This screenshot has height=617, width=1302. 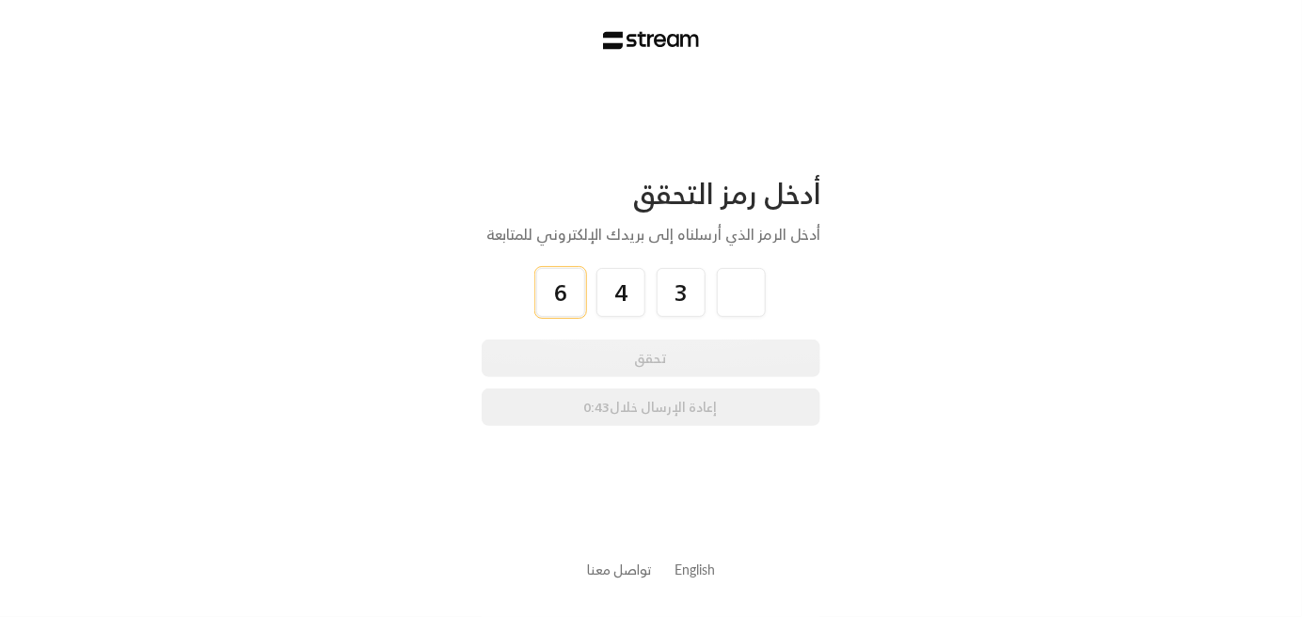 I want to click on div: أدخل رمز التحقق, so click(x=651, y=194).